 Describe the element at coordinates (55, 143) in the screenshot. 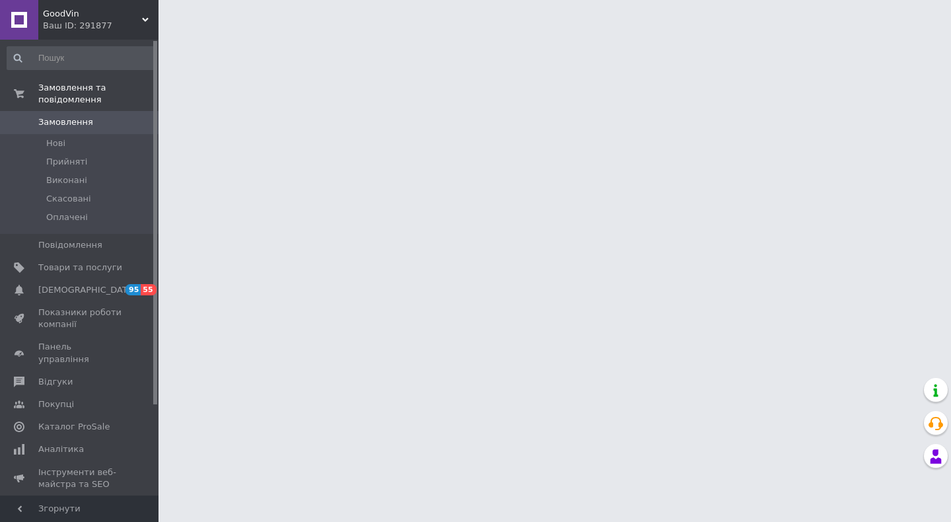

I see `span: Нові` at that location.